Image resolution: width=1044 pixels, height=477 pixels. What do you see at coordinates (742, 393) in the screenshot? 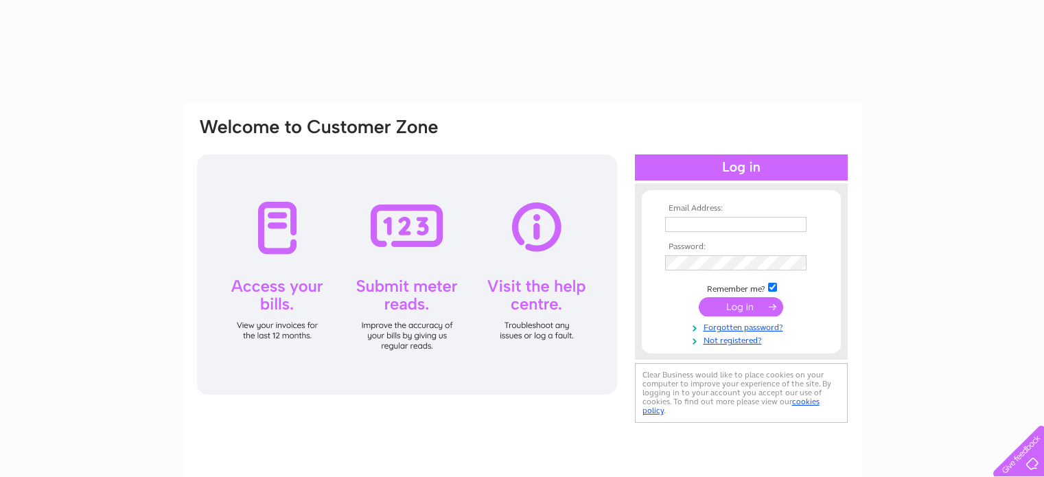
I see `div: Clear Business would like to place cookies on your computer to improve your experience of the sit...` at bounding box center [742, 393].